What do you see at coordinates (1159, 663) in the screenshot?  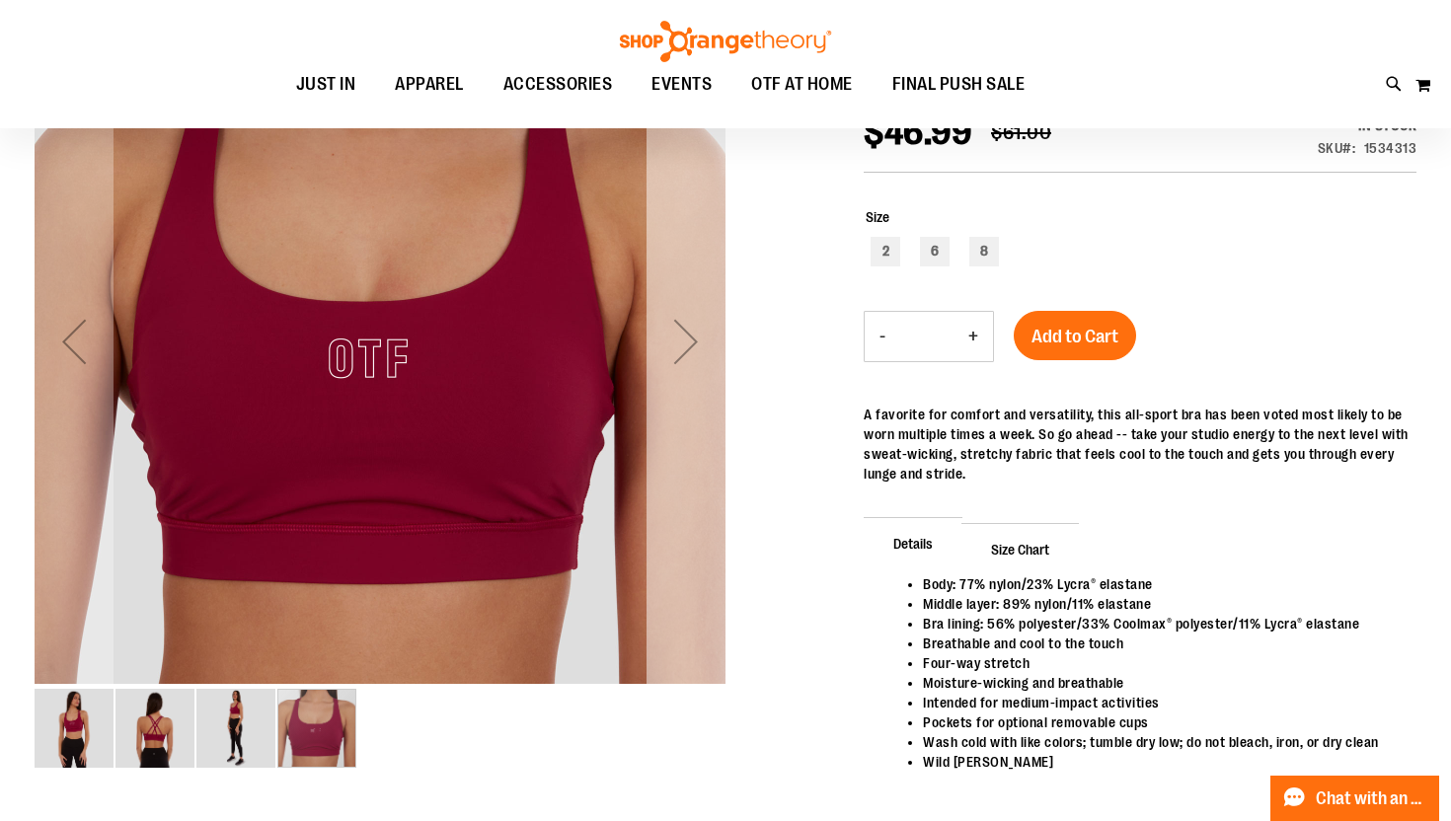 I see `li: Four-way stretch` at bounding box center [1159, 663].